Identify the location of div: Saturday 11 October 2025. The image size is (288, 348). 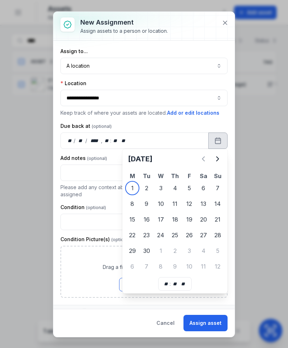
(204, 266).